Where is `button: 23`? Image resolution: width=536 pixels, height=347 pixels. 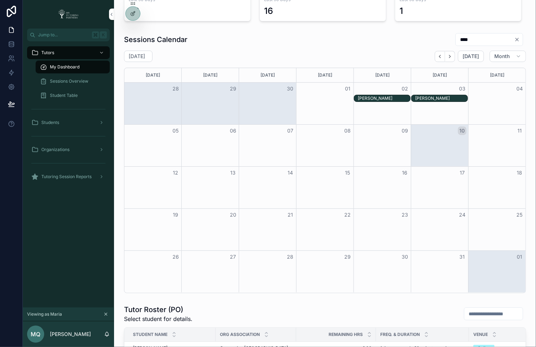 button: 23 is located at coordinates (405, 215).